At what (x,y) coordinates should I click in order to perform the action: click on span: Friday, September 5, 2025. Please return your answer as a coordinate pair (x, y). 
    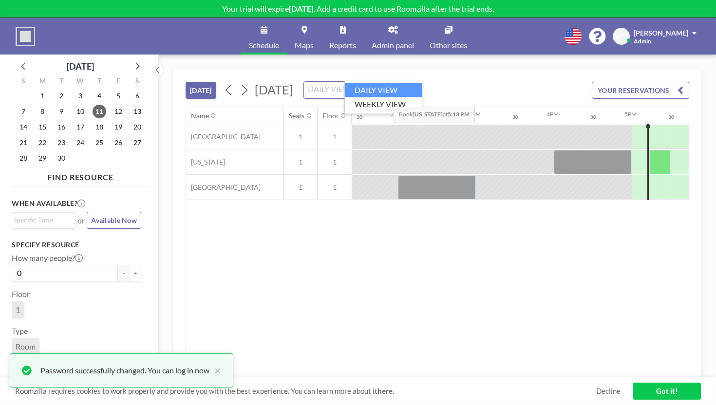
    Looking at the image, I should click on (118, 96).